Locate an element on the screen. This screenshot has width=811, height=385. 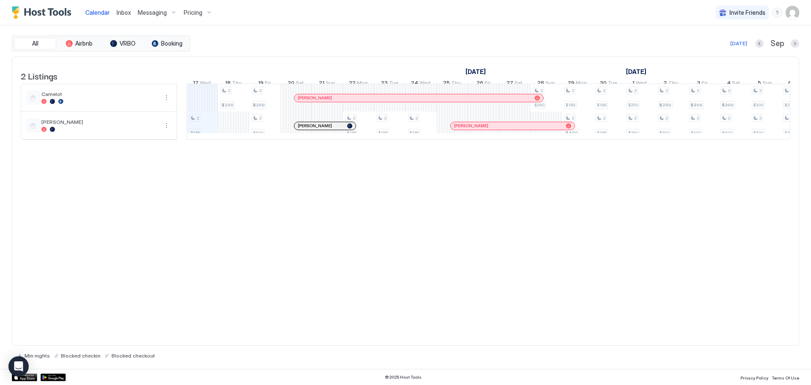
a: September 26, 2025 is located at coordinates (483, 84).